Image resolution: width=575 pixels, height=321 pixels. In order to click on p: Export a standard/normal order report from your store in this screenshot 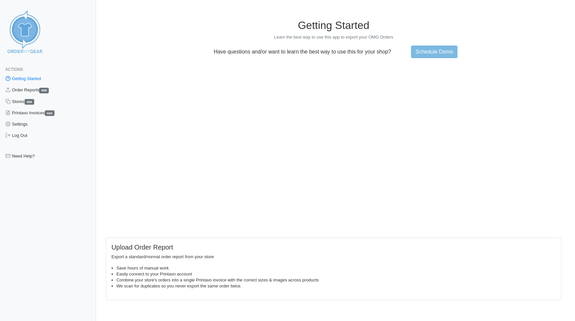, I will do `click(334, 257)`.